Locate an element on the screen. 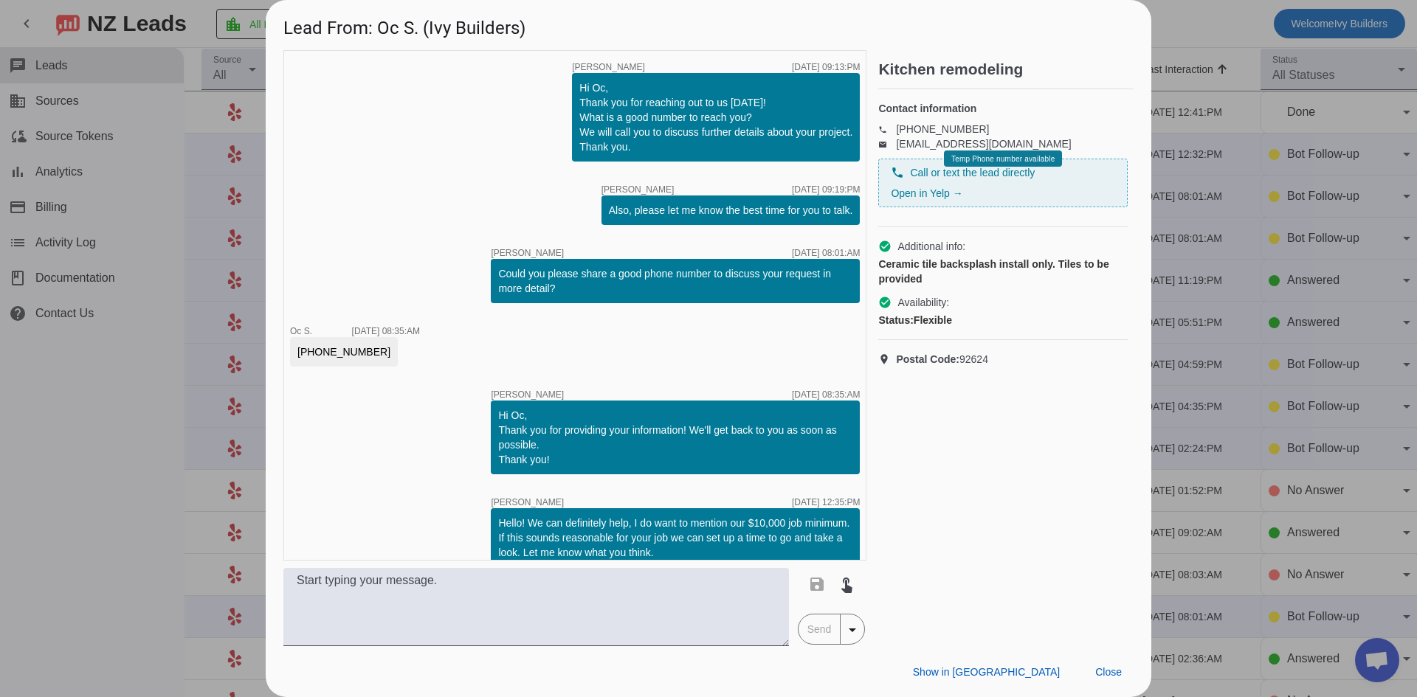  mat-icon: touch_app is located at coordinates (846, 584).